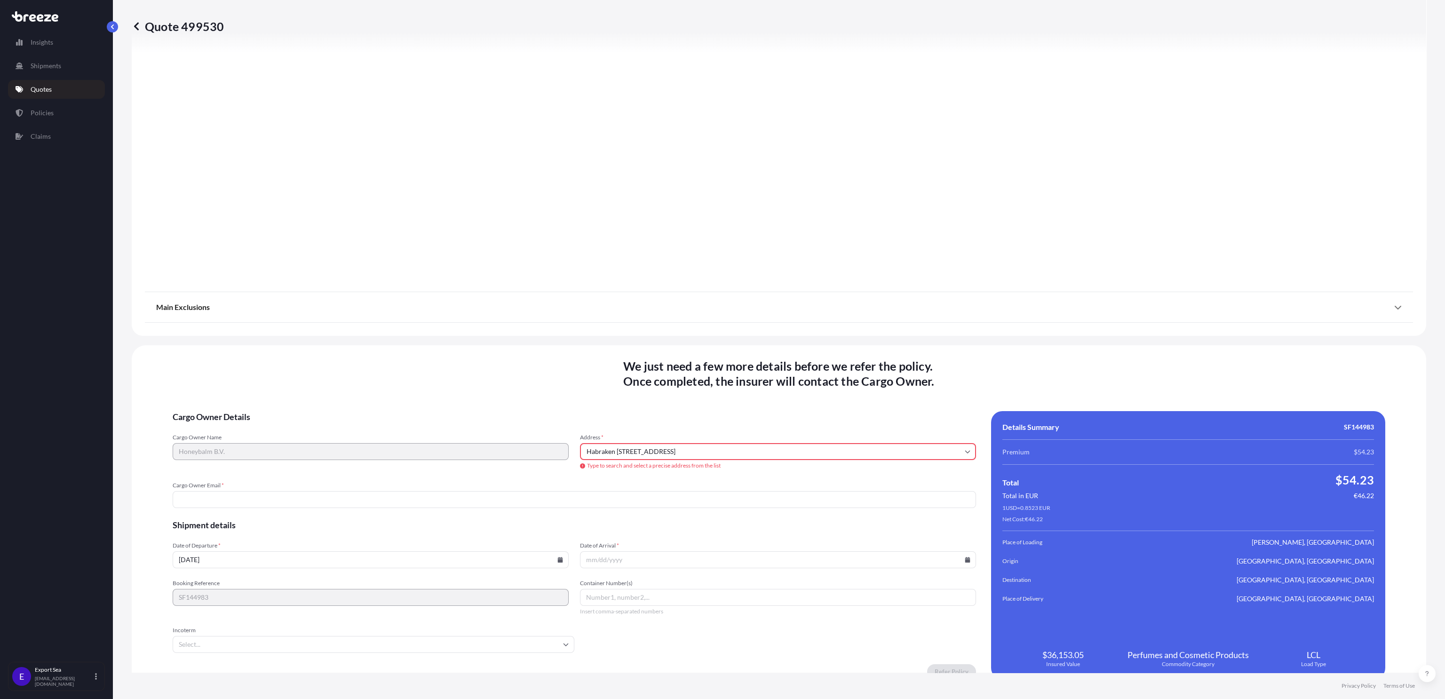 This screenshot has height=699, width=1445. Describe the element at coordinates (574, 417) in the screenshot. I see `span: Cargo Owner Details` at that location.